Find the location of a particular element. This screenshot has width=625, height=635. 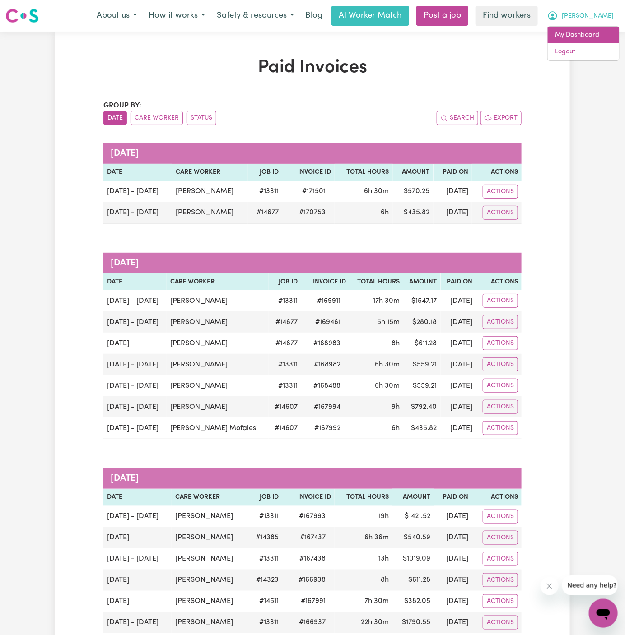

td: $ 792.40 is located at coordinates (422, 407).